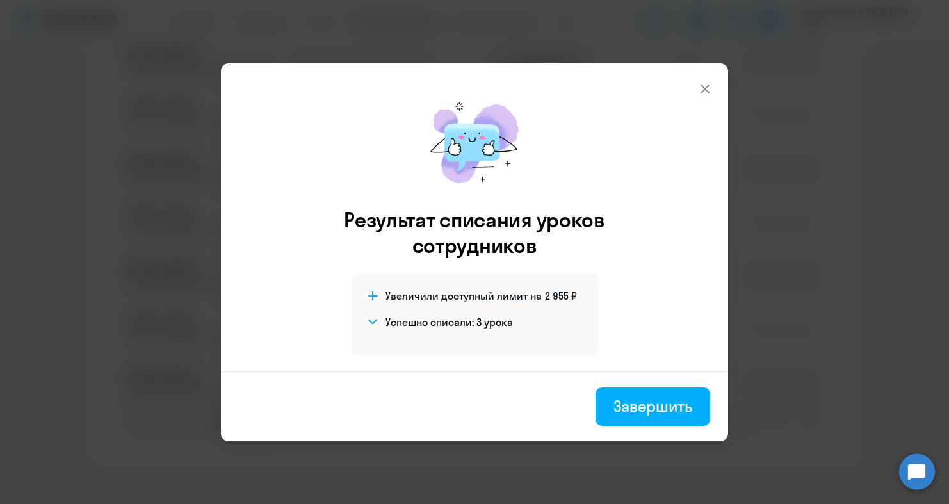 The height and width of the screenshot is (504, 949). Describe the element at coordinates (475, 143) in the screenshot. I see `img: mirage-message.png` at that location.